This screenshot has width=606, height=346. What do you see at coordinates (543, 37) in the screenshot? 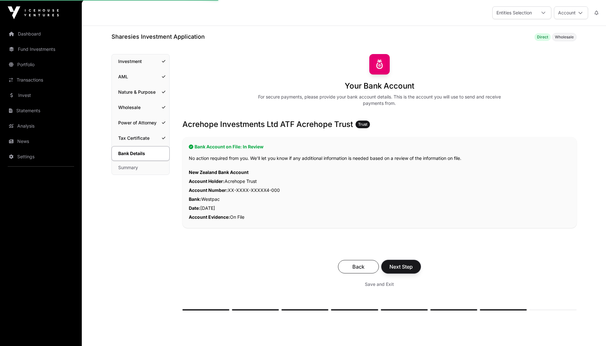
I see `span: Direct` at bounding box center [543, 37].